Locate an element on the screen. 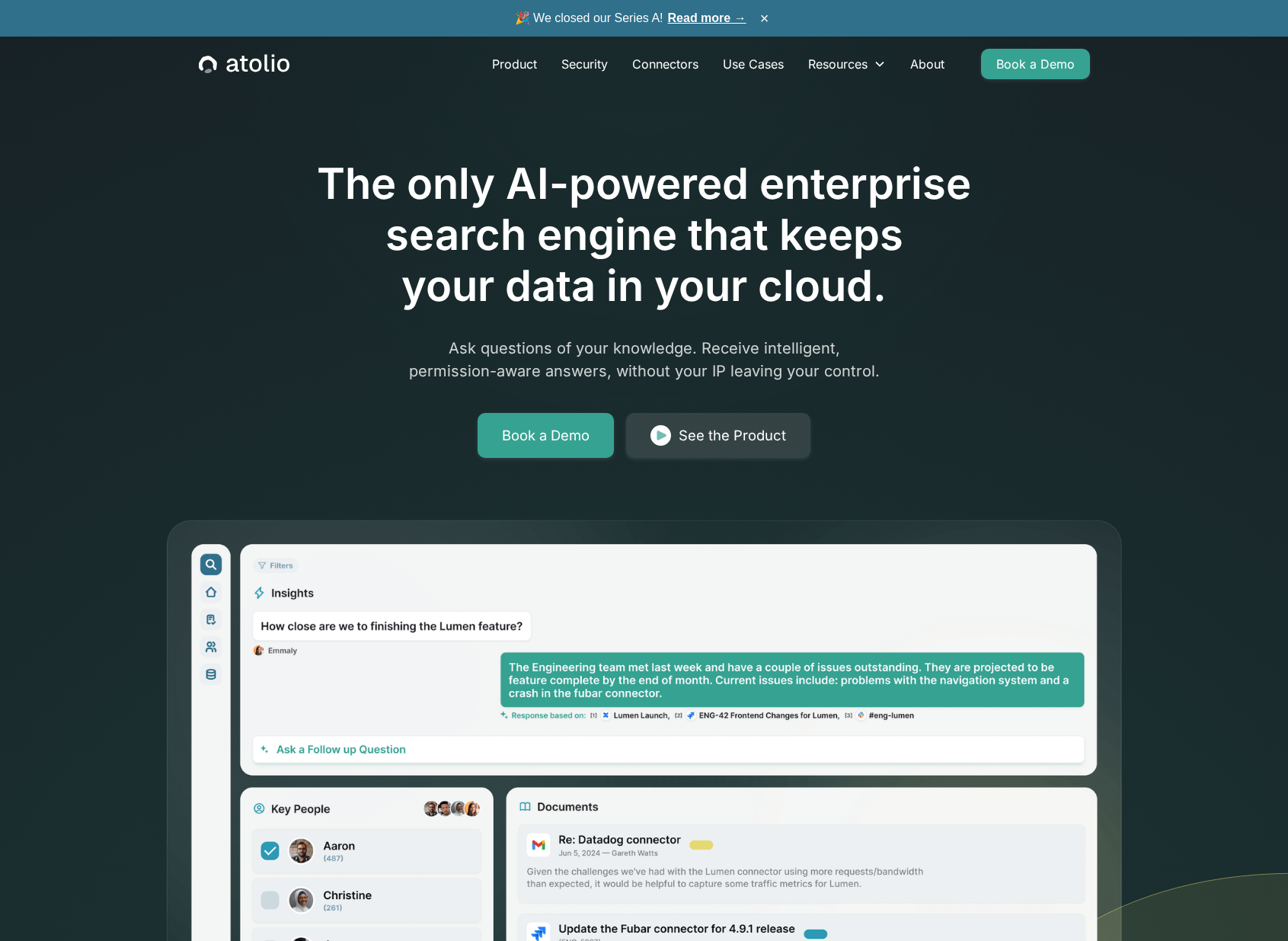 The width and height of the screenshot is (1288, 941). a: Connectors is located at coordinates (665, 64).